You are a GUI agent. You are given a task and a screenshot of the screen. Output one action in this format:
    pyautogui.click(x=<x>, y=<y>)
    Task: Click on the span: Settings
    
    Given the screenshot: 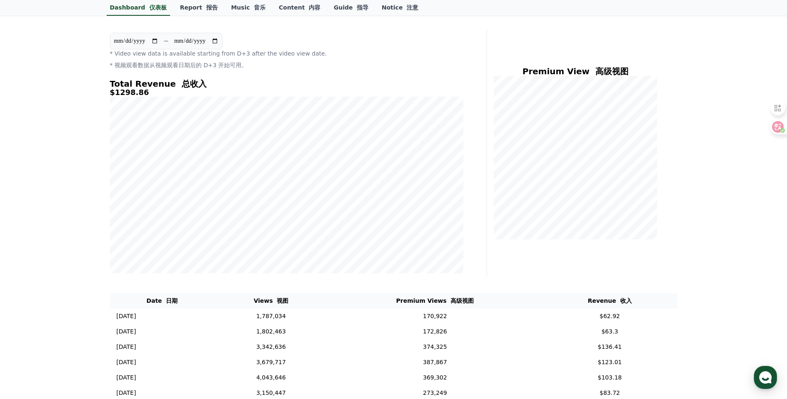 What is the action you would take?
    pyautogui.click(x=133, y=279)
    